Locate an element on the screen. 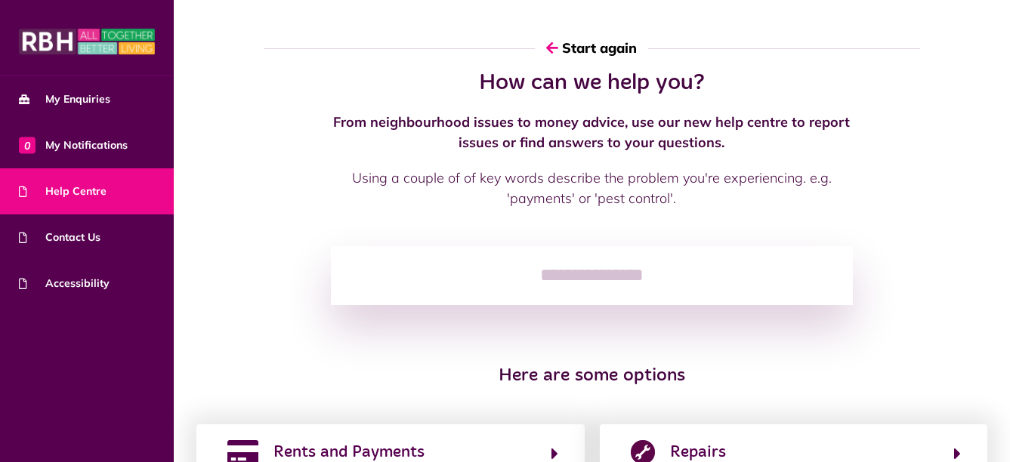 The height and width of the screenshot is (462, 1010). strong: From neighbourhood issues to money advice, use our new help centre to report issues or find answe... is located at coordinates (592, 132).